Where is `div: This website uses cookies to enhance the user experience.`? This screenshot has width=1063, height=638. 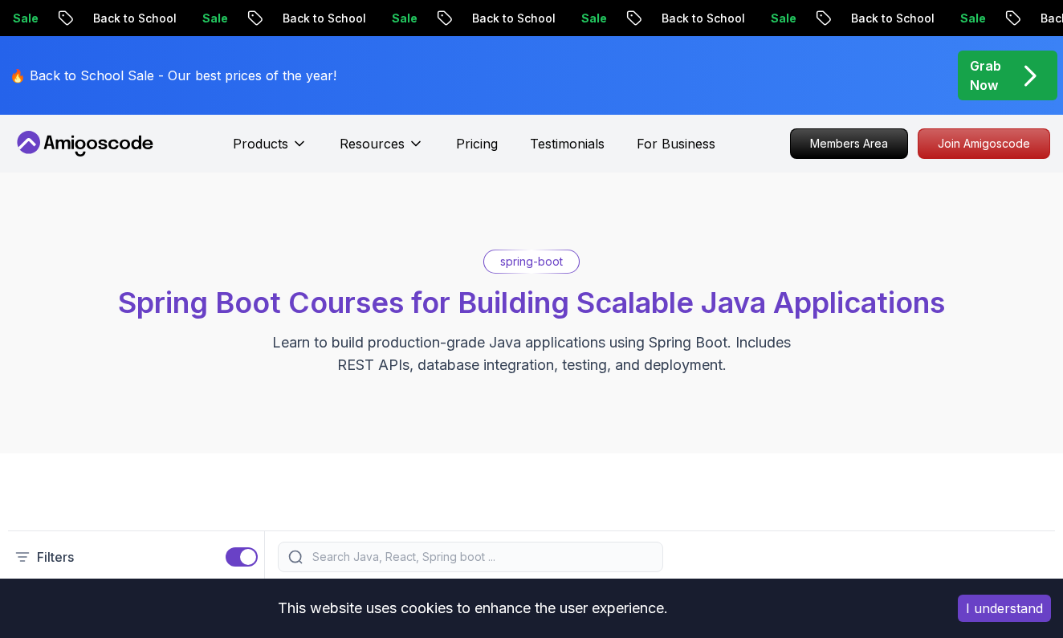 div: This website uses cookies to enhance the user experience. is located at coordinates (473, 608).